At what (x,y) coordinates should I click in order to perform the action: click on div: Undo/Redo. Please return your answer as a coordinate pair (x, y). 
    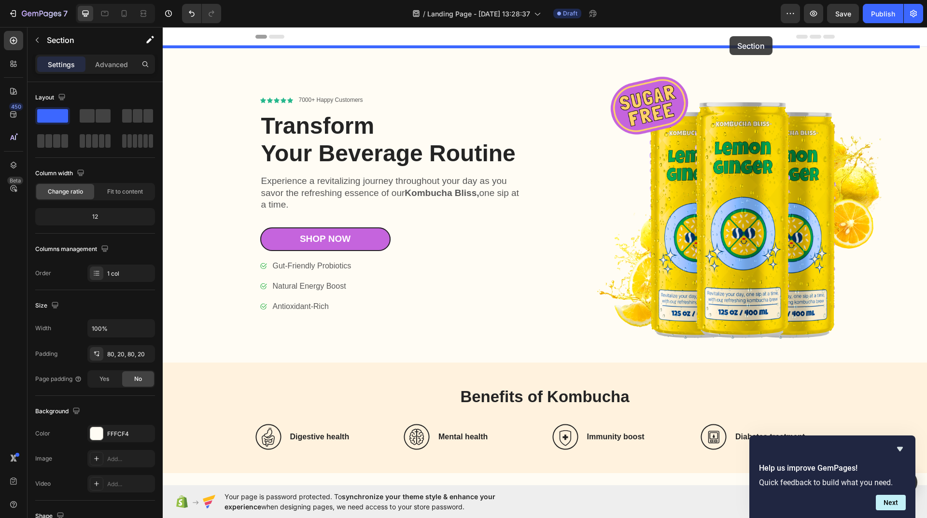
    Looking at the image, I should click on (201, 14).